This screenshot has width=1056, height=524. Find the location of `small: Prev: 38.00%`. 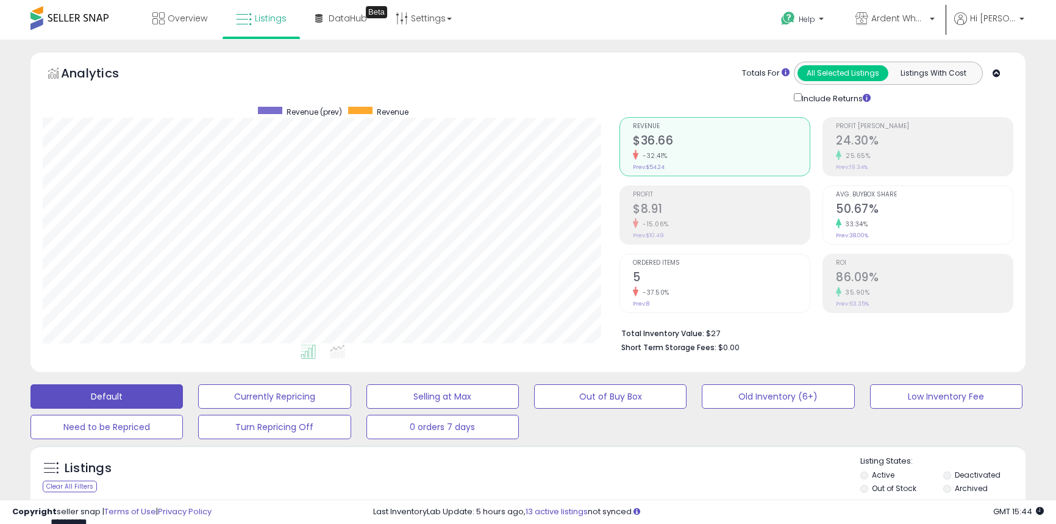

small: Prev: 38.00% is located at coordinates (852, 235).